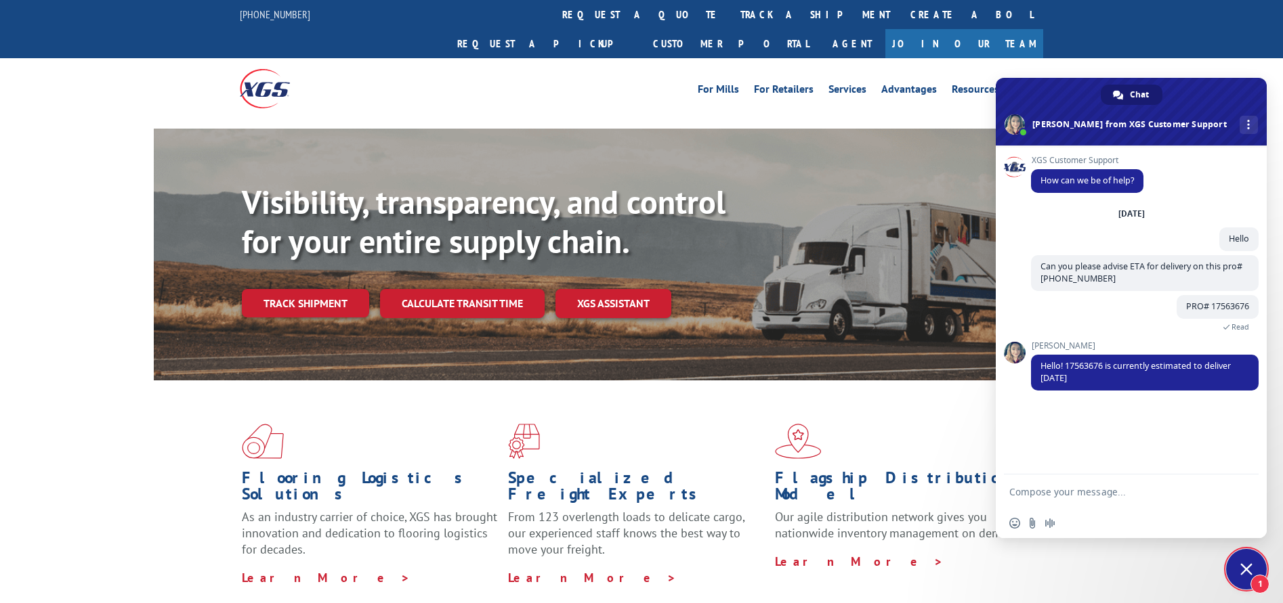 Image resolution: width=1283 pixels, height=603 pixels. I want to click on span: XGS Customer Support, so click(1087, 160).